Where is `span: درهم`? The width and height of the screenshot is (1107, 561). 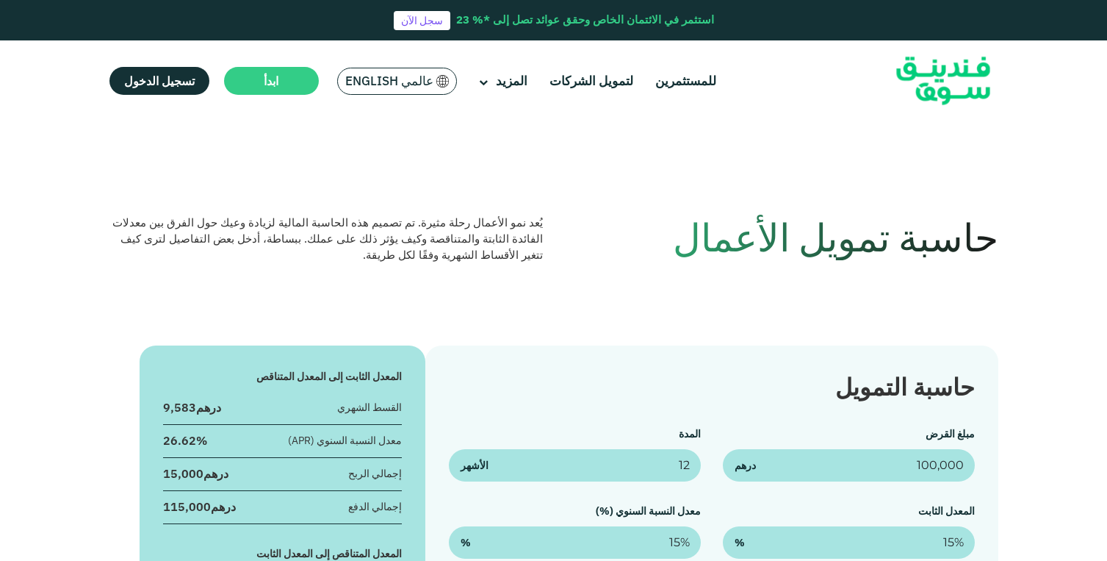 span: درهم is located at coordinates (745, 465).